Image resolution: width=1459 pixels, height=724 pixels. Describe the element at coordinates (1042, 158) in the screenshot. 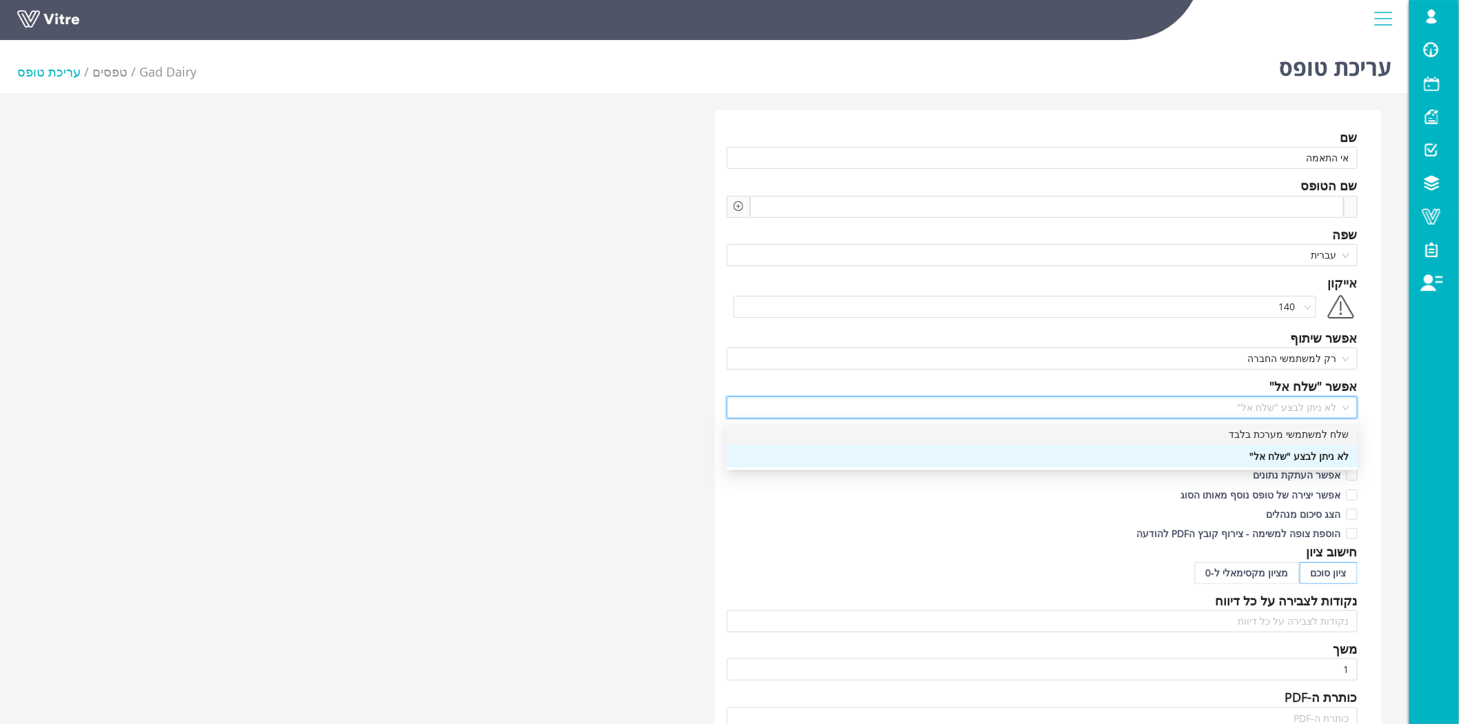

I see `input: שם` at that location.